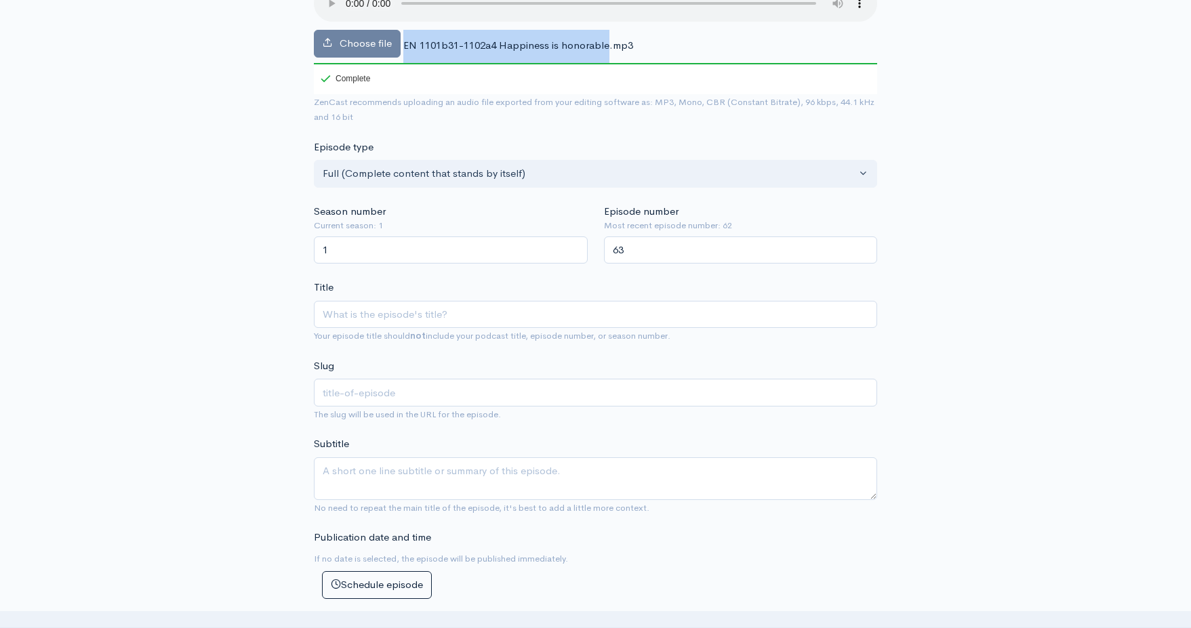  I want to click on small: ZenCast recommends uploading an audio file exported from your editing software as: MP3, Mono, CBR..., so click(594, 110).